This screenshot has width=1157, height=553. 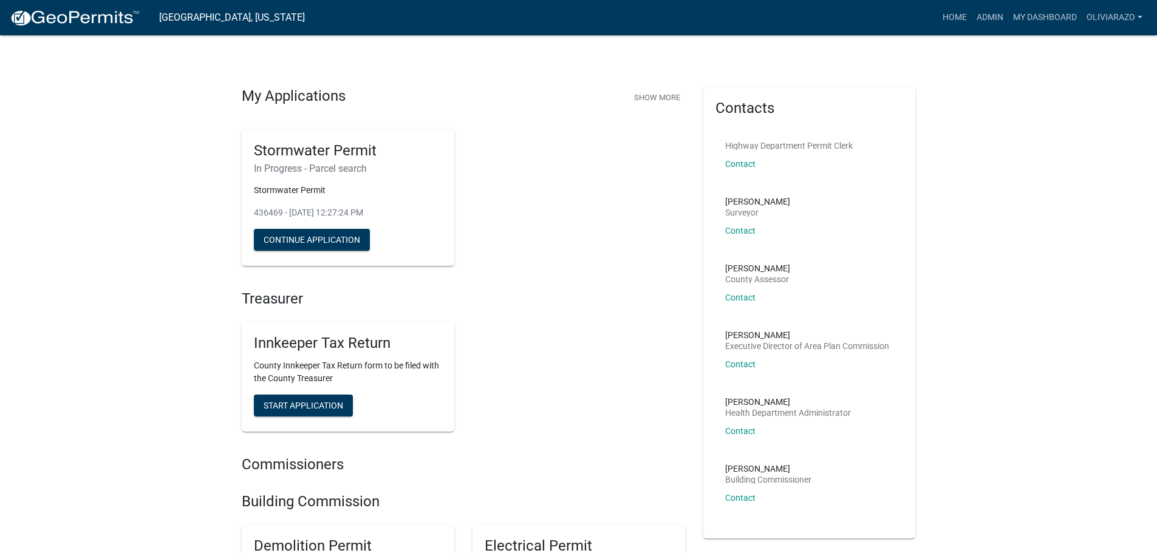 I want to click on h5: Contacts, so click(x=810, y=108).